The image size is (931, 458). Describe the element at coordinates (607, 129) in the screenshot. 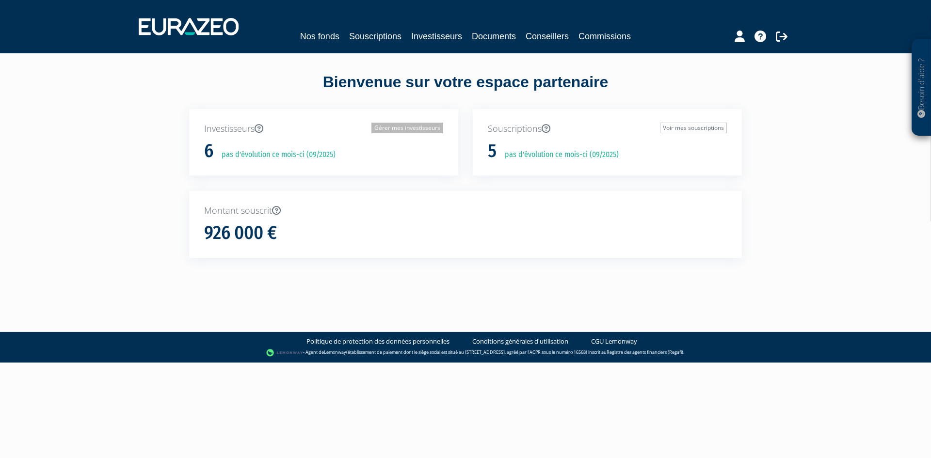

I see `p: Souscriptions` at that location.